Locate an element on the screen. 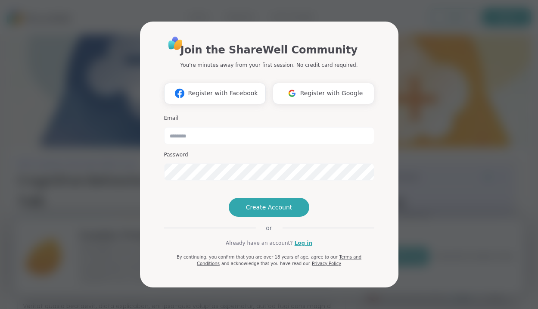 The height and width of the screenshot is (309, 538). h3: Email is located at coordinates (269, 118).